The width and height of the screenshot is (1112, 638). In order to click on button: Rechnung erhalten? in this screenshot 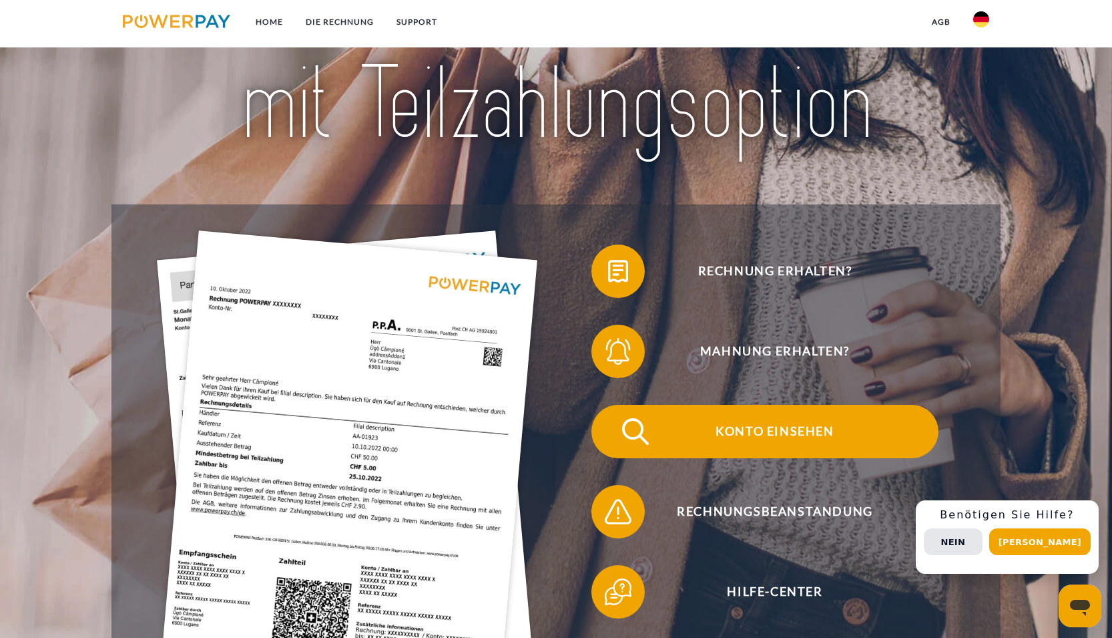, I will do `click(765, 271)`.